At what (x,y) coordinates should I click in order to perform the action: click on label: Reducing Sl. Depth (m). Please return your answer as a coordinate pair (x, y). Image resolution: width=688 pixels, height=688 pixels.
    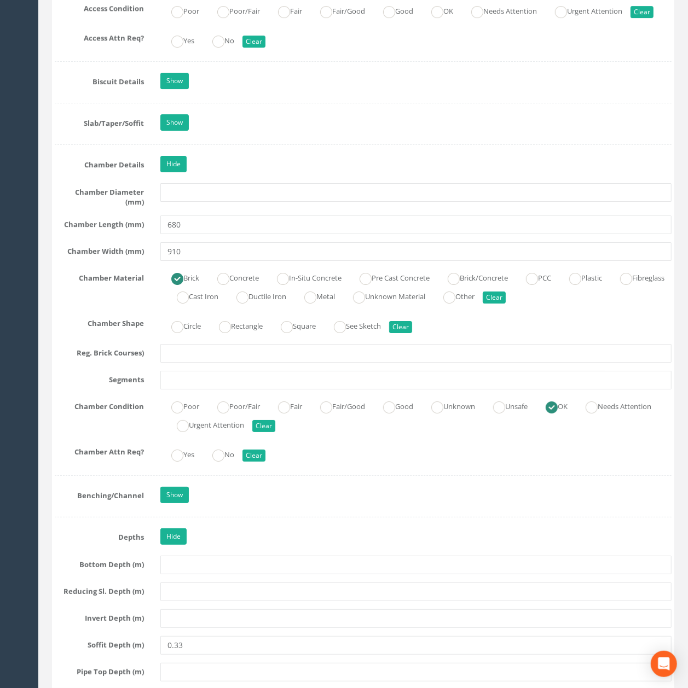
    Looking at the image, I should click on (99, 590).